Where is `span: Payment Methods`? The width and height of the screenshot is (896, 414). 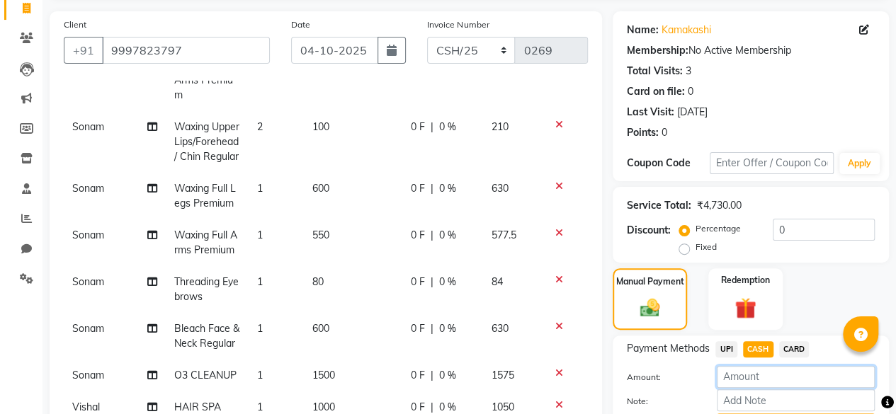 span: Payment Methods is located at coordinates (668, 349).